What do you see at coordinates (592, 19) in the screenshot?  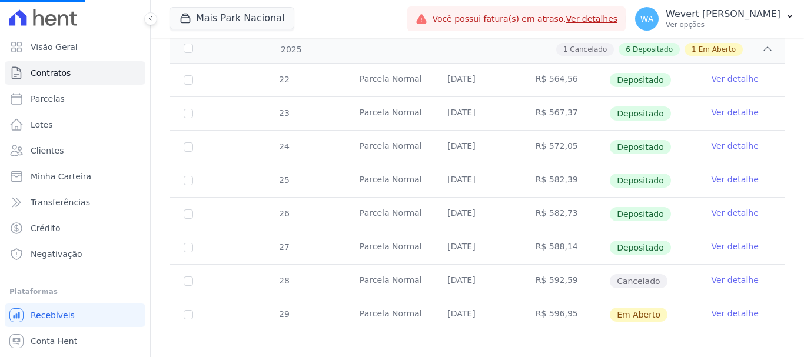 I see `a: Ver detalhes` at bounding box center [592, 19].